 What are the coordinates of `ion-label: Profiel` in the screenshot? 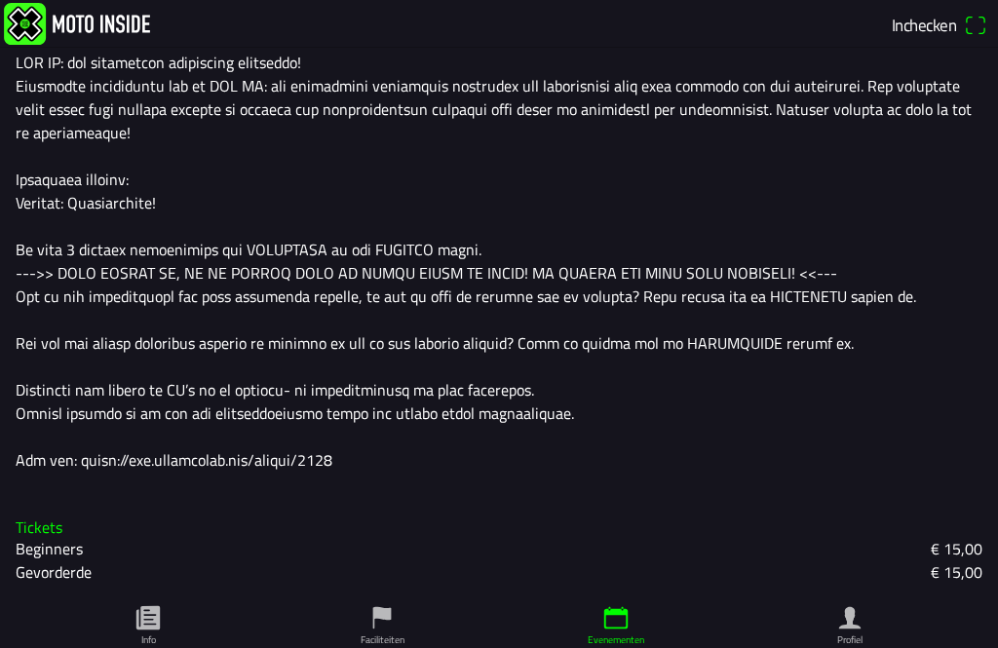 It's located at (850, 640).